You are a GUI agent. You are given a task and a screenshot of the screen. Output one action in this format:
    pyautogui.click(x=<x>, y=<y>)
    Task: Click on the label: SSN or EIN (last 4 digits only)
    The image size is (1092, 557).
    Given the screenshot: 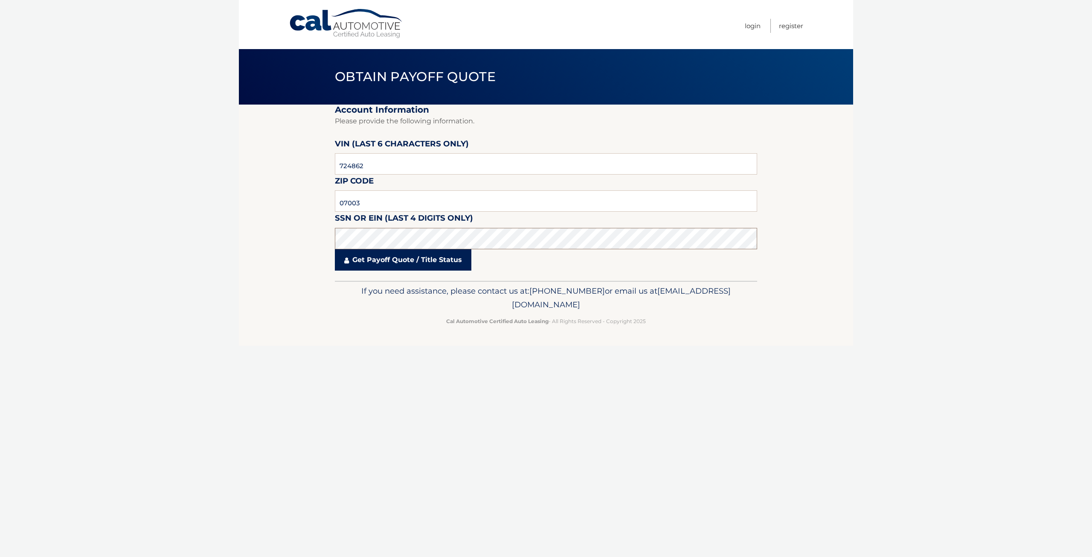 What is the action you would take?
    pyautogui.click(x=404, y=219)
    